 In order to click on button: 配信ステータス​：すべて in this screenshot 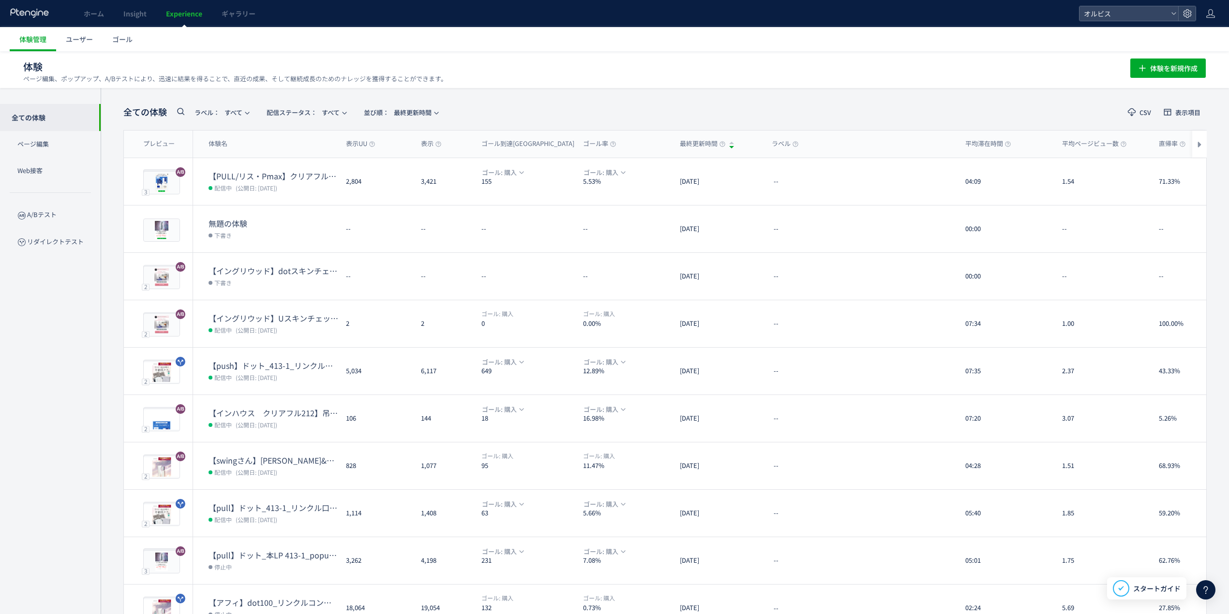, I will do `click(306, 112)`.